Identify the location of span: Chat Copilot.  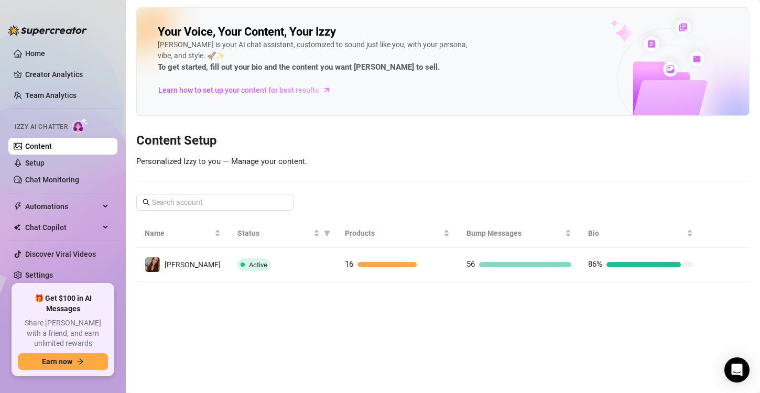
(62, 228).